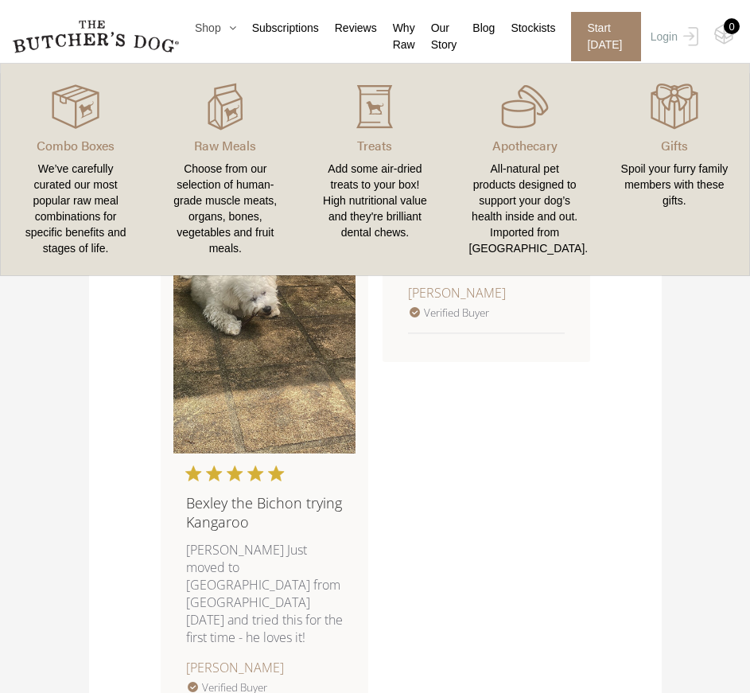  I want to click on div: Add some air-dried treats to your box! High nutritional value and they're brilliant dental chews., so click(375, 200).